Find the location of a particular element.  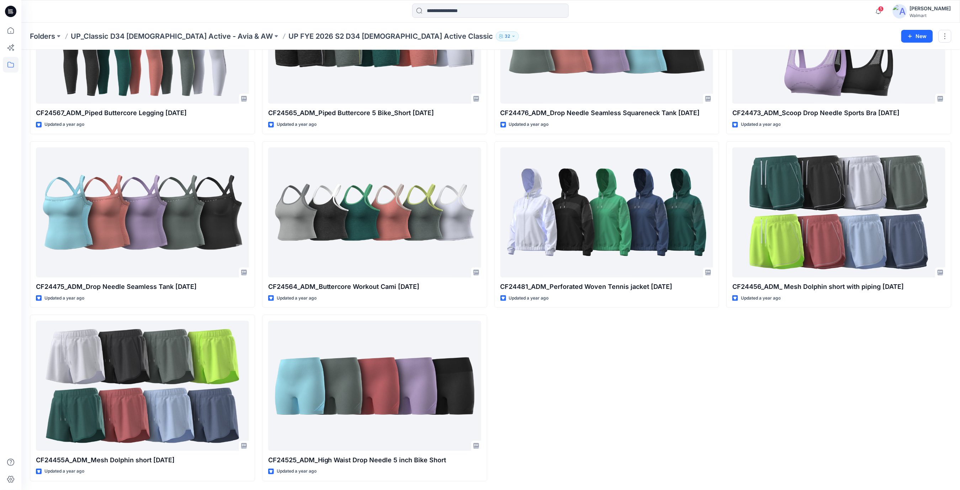

a: CF24481_ADM_Perforated Woven Tennis jacket 02JUL24 is located at coordinates (607, 213).